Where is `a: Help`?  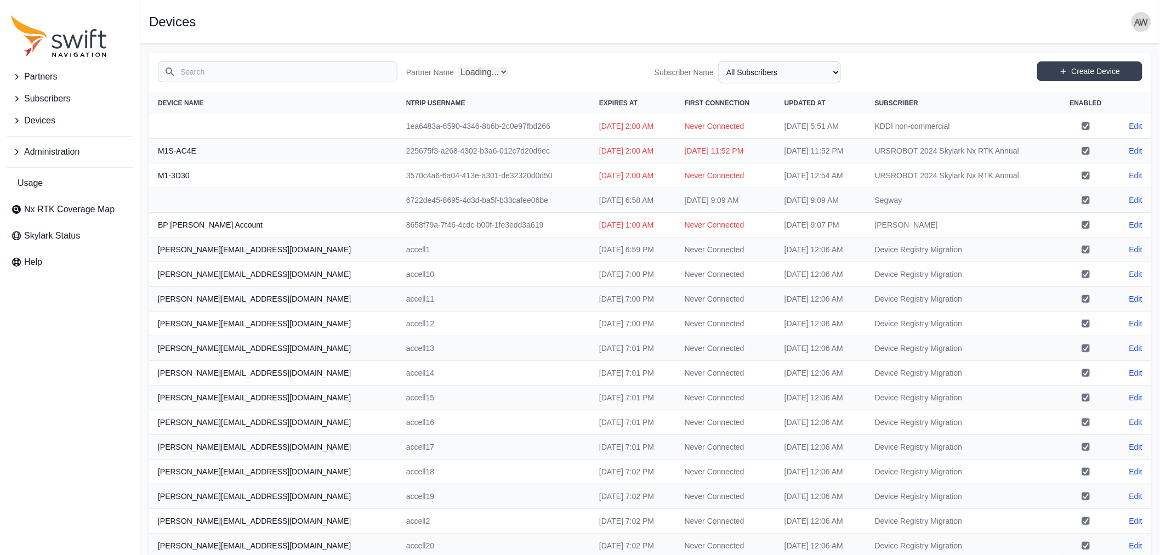
a: Help is located at coordinates (70, 262).